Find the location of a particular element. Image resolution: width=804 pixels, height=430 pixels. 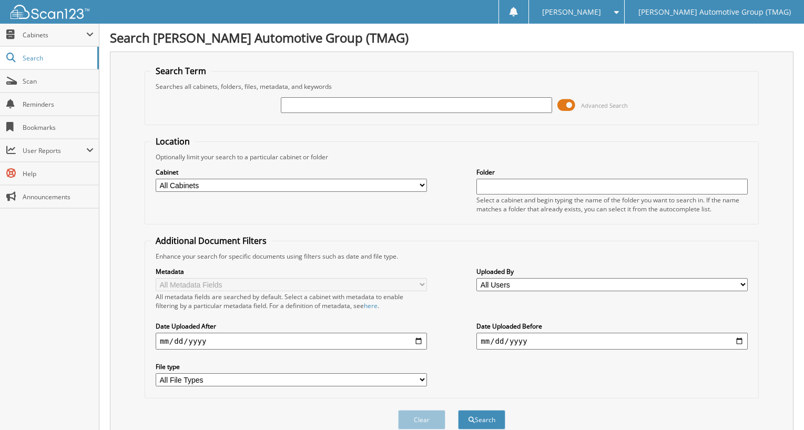

span: User Reports is located at coordinates (54, 150).